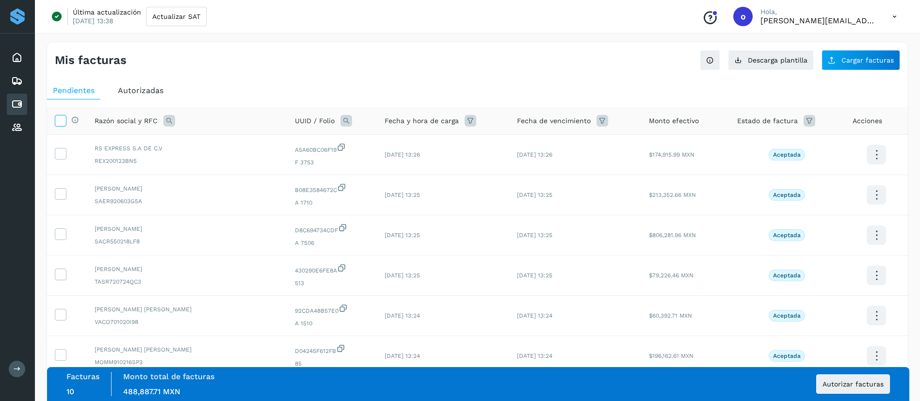  I want to click on label: Monto total de facturas, so click(169, 377).